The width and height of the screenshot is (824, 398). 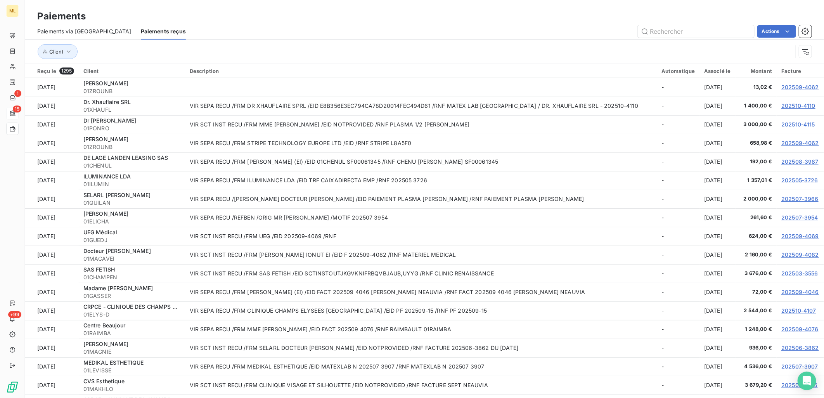 What do you see at coordinates (800, 348) in the screenshot?
I see `a: 202506-3862` at bounding box center [800, 348].